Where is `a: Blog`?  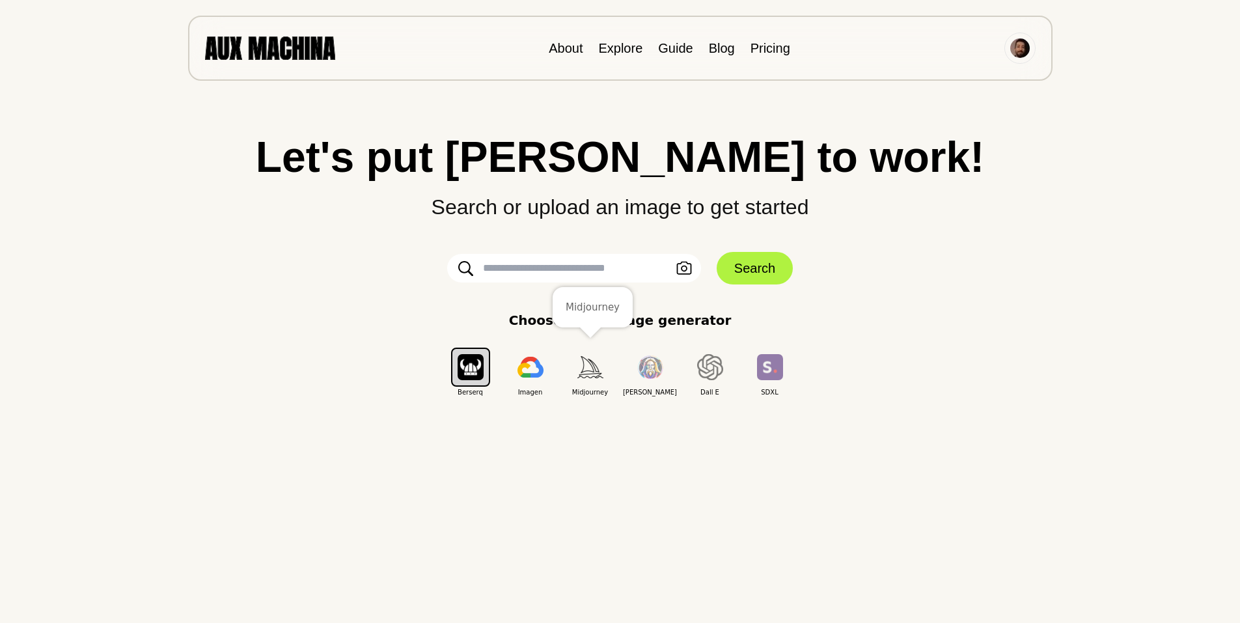 a: Blog is located at coordinates (722, 48).